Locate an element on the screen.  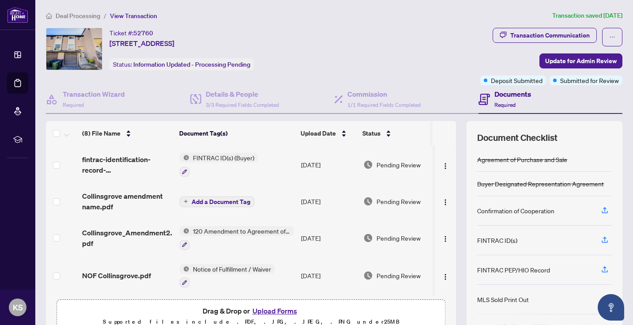
th: Status is located at coordinates (396, 133).